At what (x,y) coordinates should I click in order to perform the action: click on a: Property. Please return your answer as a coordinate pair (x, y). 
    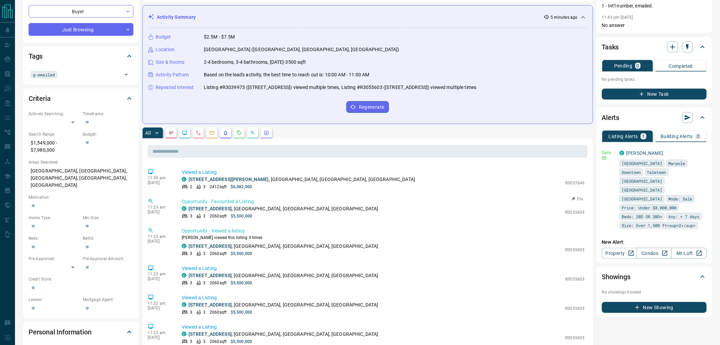
    Looking at the image, I should click on (620, 253).